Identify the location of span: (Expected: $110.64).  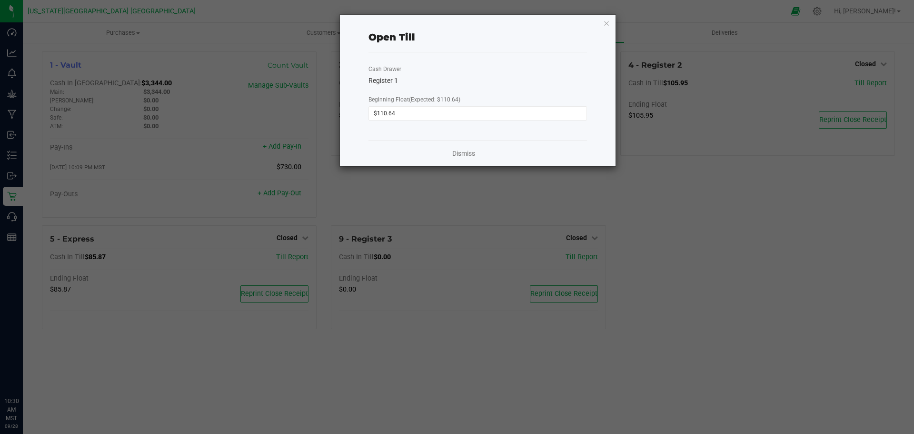
(435, 100).